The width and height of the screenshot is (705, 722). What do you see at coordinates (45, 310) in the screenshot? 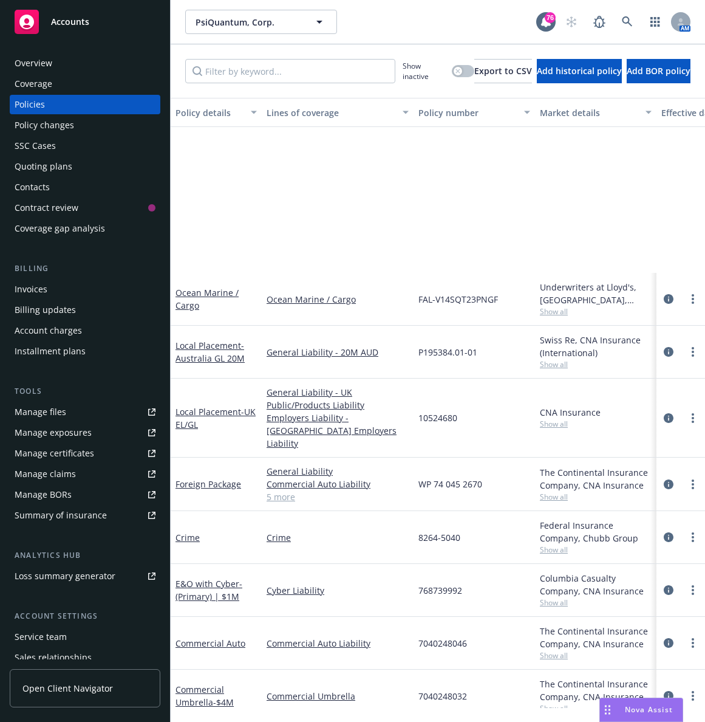
I see `div: Billing updates` at bounding box center [45, 310].